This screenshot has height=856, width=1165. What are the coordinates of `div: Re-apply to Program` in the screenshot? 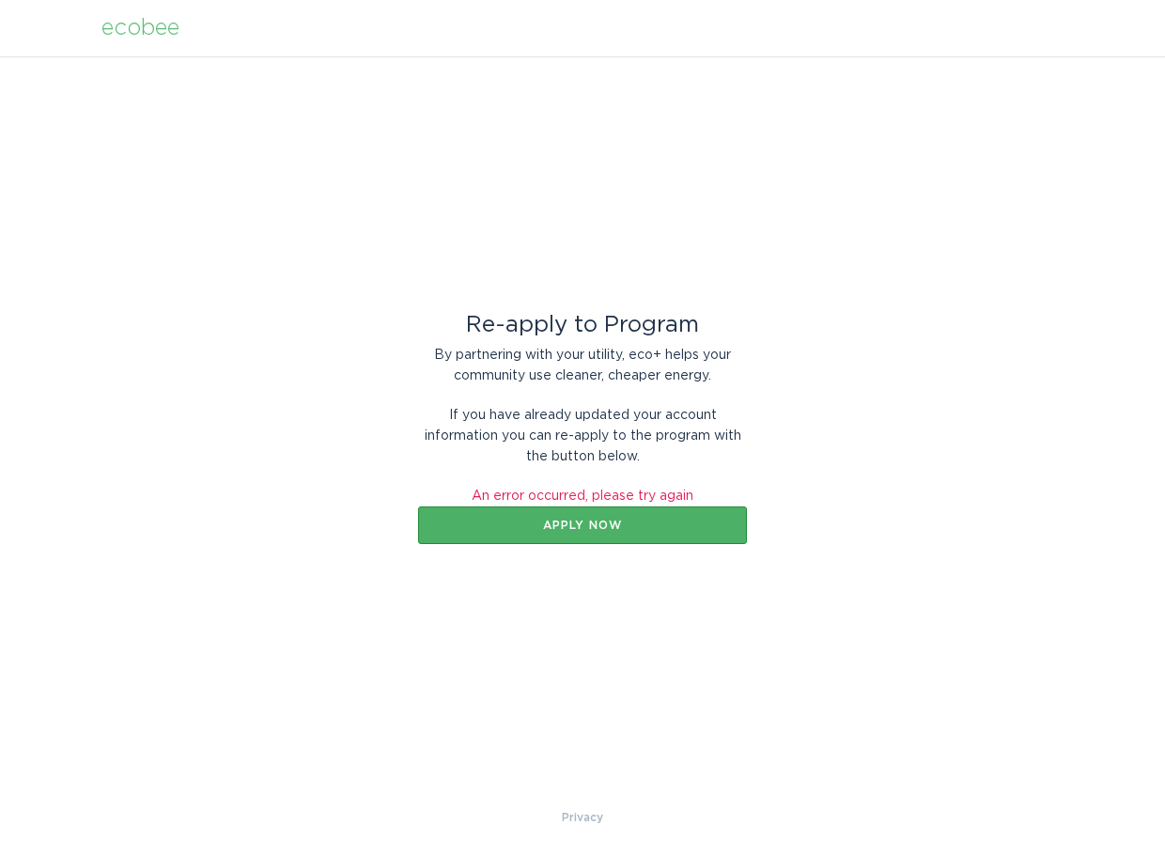 It's located at (582, 325).